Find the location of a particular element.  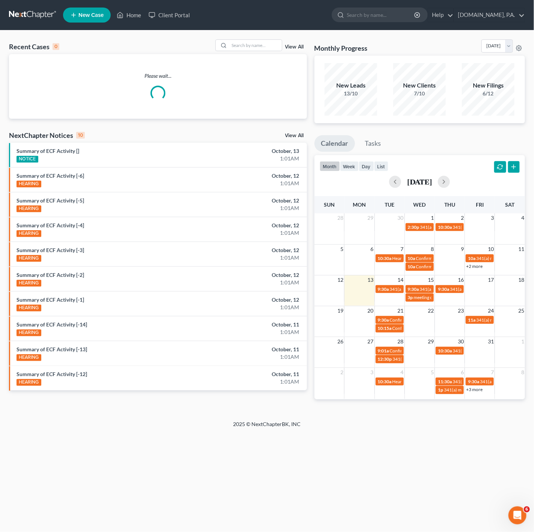

span: 1 is located at coordinates (432, 218).